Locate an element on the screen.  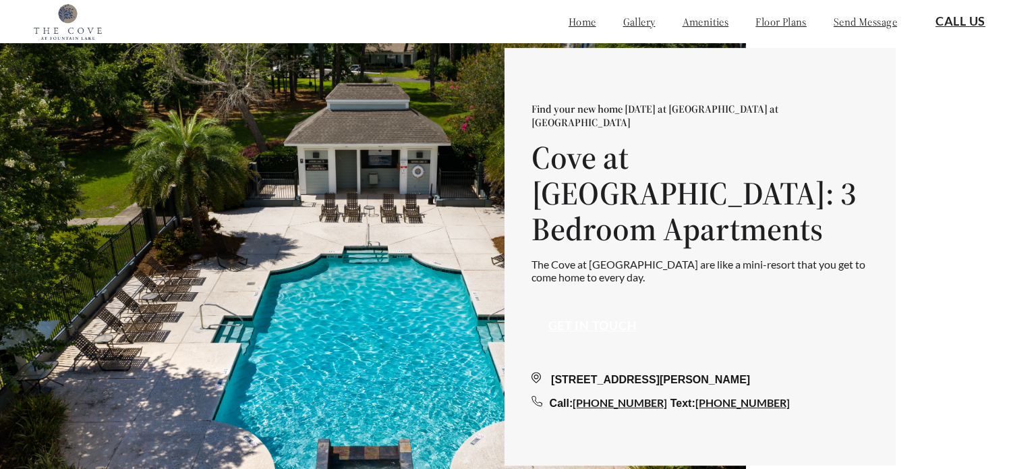
button: Call Us is located at coordinates (961, 22).